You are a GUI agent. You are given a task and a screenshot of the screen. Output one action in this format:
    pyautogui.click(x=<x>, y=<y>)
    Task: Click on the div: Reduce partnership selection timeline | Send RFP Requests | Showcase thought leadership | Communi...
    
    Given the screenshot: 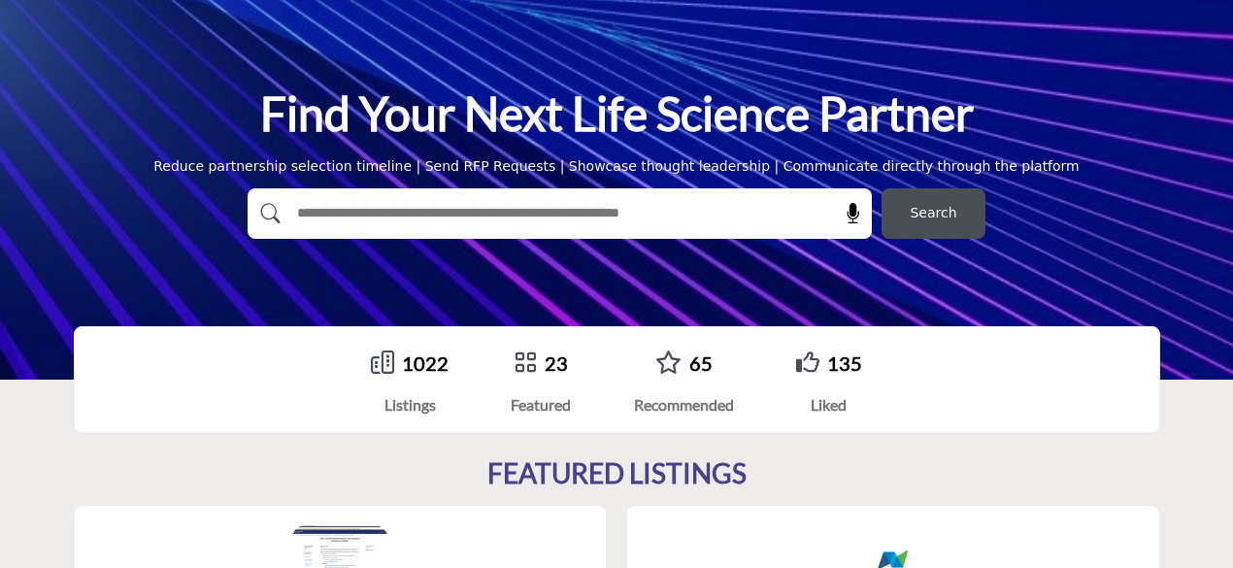 What is the action you would take?
    pyautogui.click(x=616, y=166)
    